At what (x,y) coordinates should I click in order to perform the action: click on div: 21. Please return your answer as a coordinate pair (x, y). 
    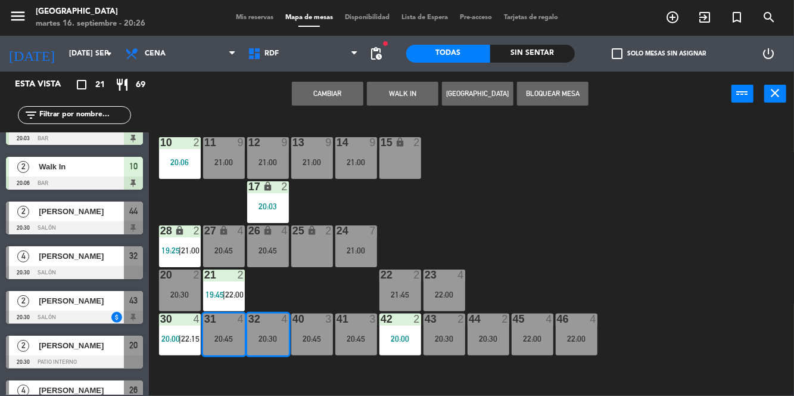
    Looking at the image, I should click on (204, 275).